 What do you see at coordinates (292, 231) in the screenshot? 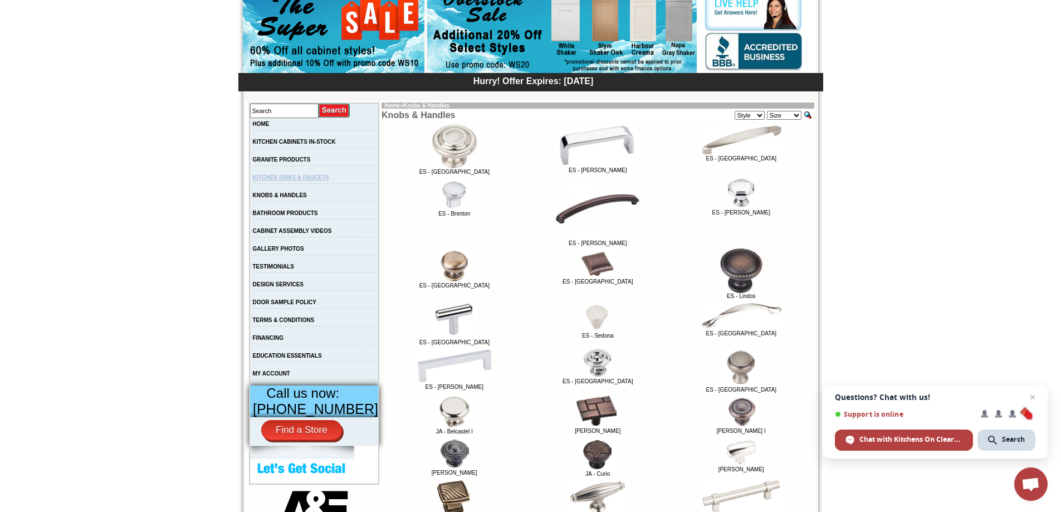
I see `a: CABINET ASSEMBLY VIDEOS` at bounding box center [292, 231].